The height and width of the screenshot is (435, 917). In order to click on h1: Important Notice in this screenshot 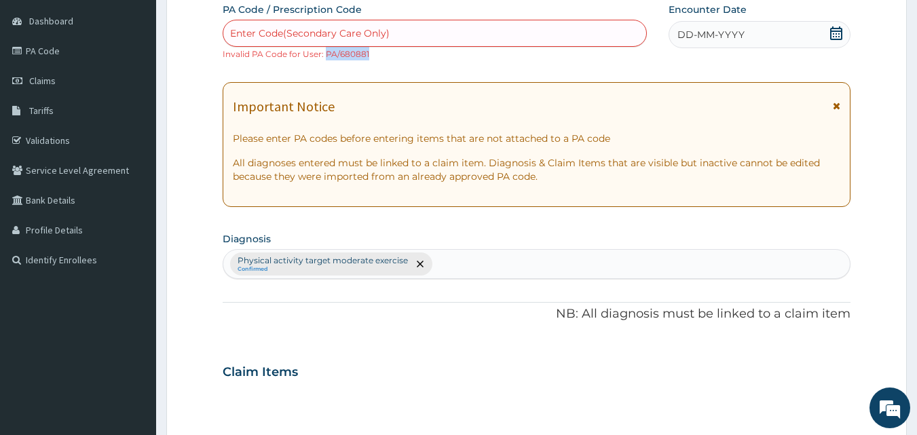, I will do `click(284, 107)`.